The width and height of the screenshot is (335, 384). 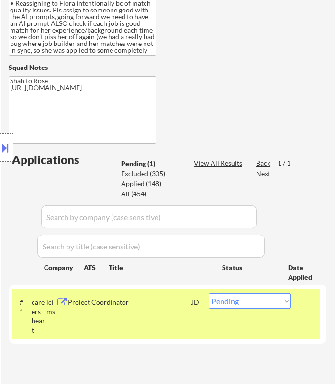 What do you see at coordinates (51, 306) in the screenshot?
I see `div: icims` at bounding box center [51, 306].